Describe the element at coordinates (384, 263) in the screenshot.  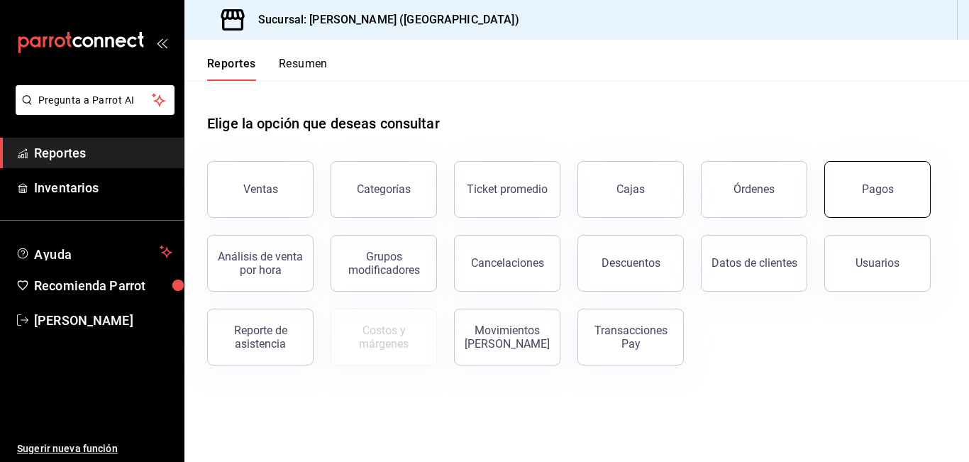
I see `div: Grupos modificadores` at that location.